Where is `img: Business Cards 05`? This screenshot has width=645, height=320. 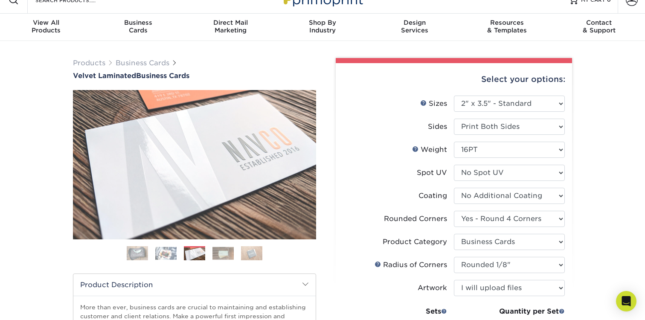 img: Business Cards 05 is located at coordinates (252, 253).